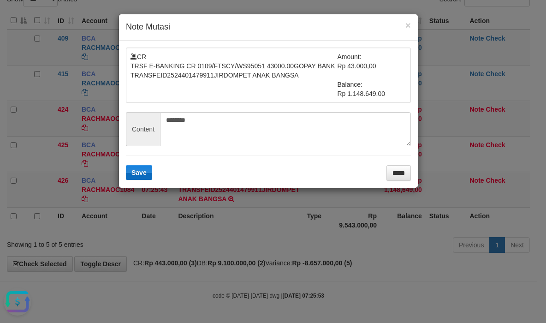 The image size is (546, 323). Describe the element at coordinates (234, 75) in the screenshot. I see `td: CR TRSF E-BANKING CR 0109/FTSCY/WS95051 43000.00GOPAY BANK TRANSFEID2524401479911JIRDOMPET ANAK B...` at that location.